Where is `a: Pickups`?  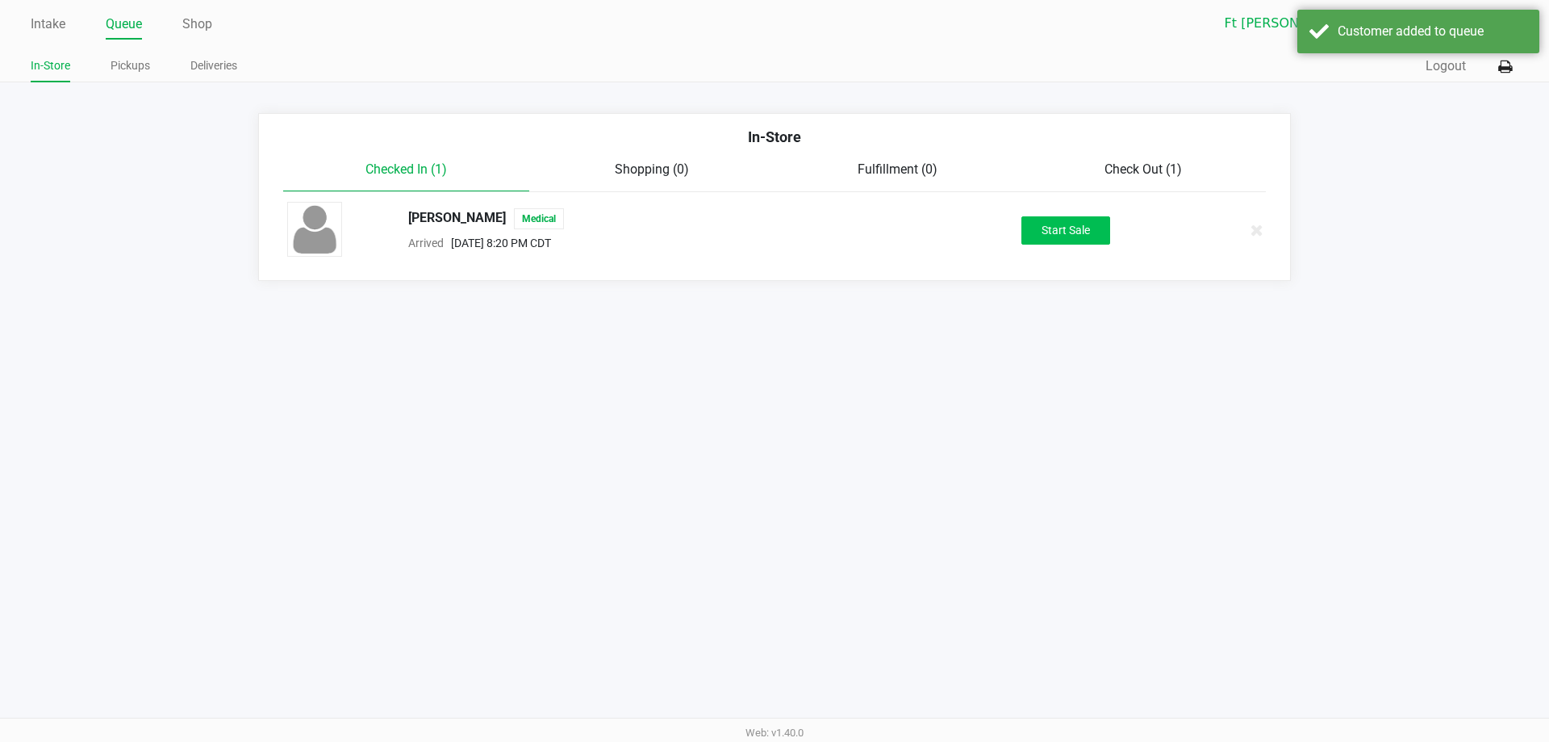
a: Pickups is located at coordinates (130, 65).